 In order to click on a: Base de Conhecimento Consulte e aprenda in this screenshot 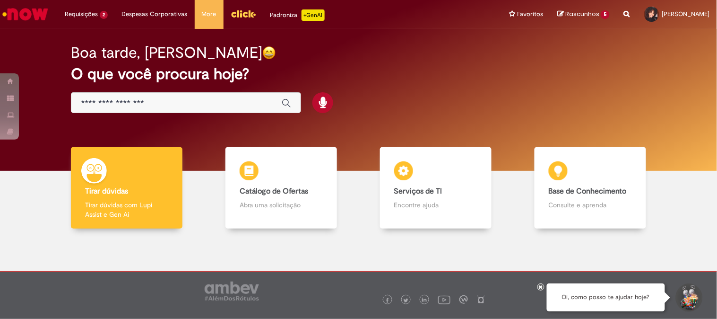, I will do `click(590, 188)`.